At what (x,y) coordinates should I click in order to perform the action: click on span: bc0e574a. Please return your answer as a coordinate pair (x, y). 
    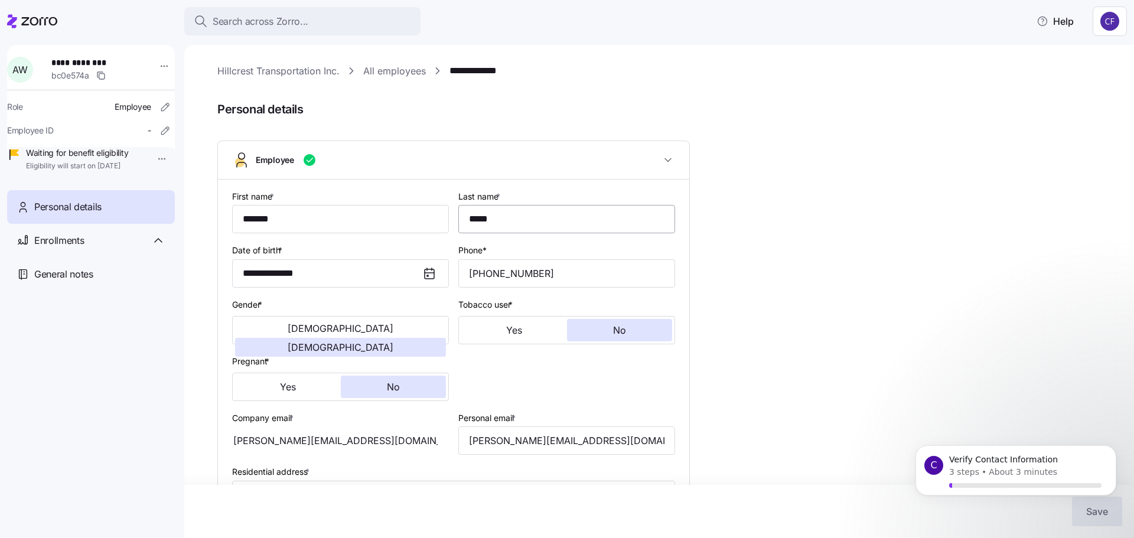
    Looking at the image, I should click on (70, 76).